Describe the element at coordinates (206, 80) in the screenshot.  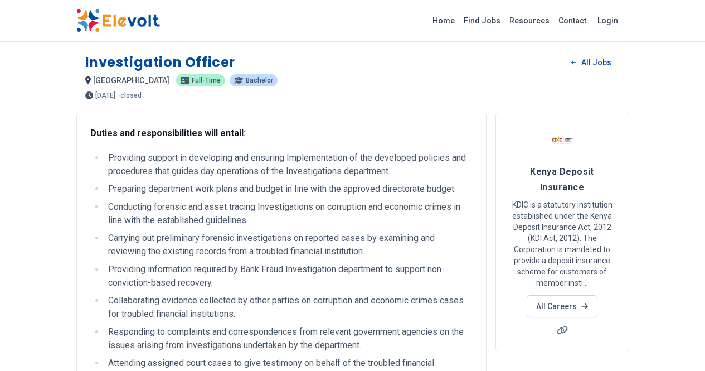
I see `span: Full-time` at that location.